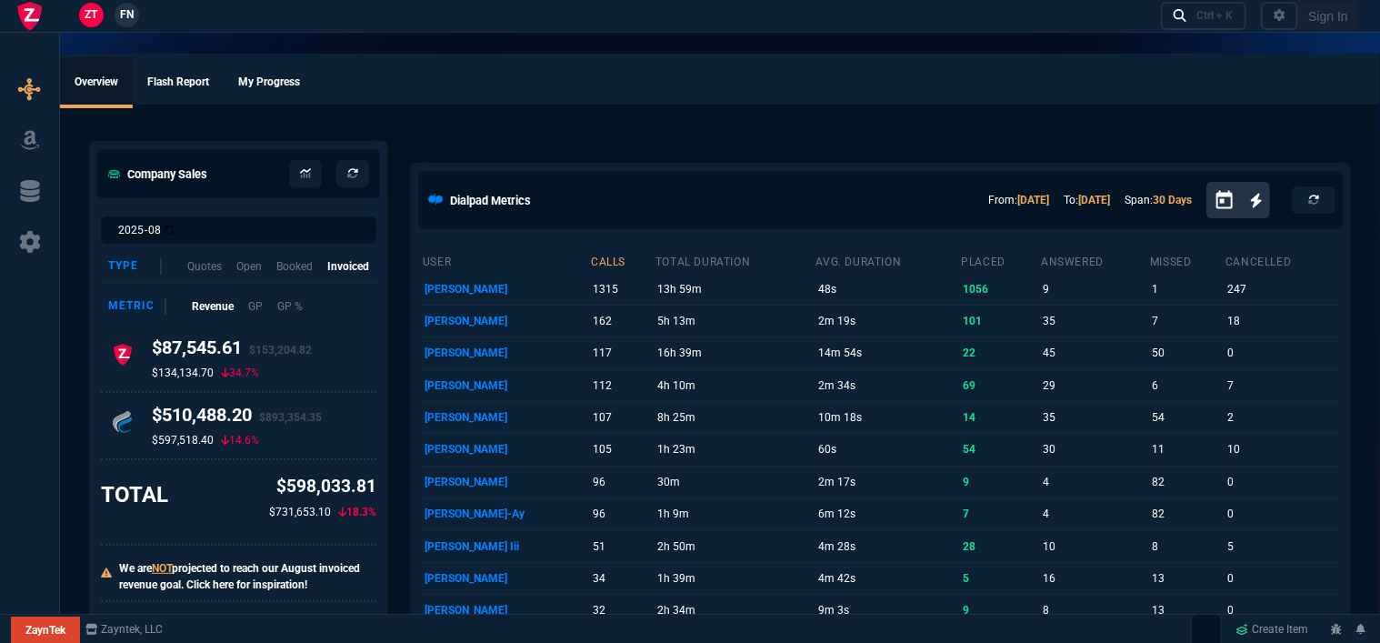 This screenshot has height=643, width=1380. I want to click on p: 50, so click(1187, 353).